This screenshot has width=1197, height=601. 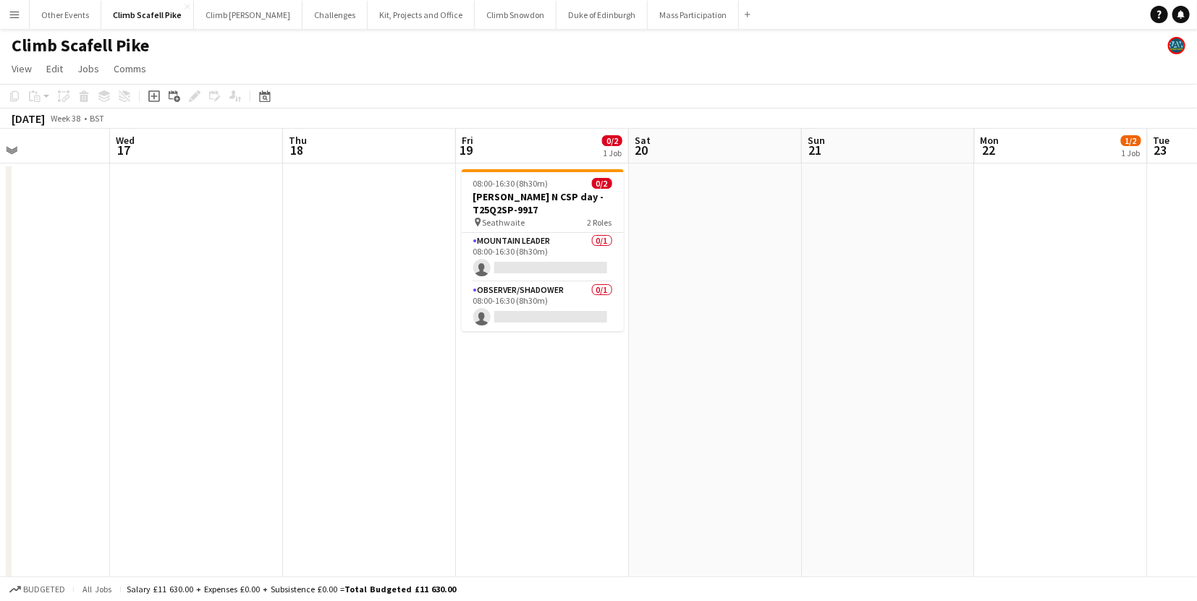 I want to click on app-user-avatar: Staff RAW Adventures, so click(x=1177, y=46).